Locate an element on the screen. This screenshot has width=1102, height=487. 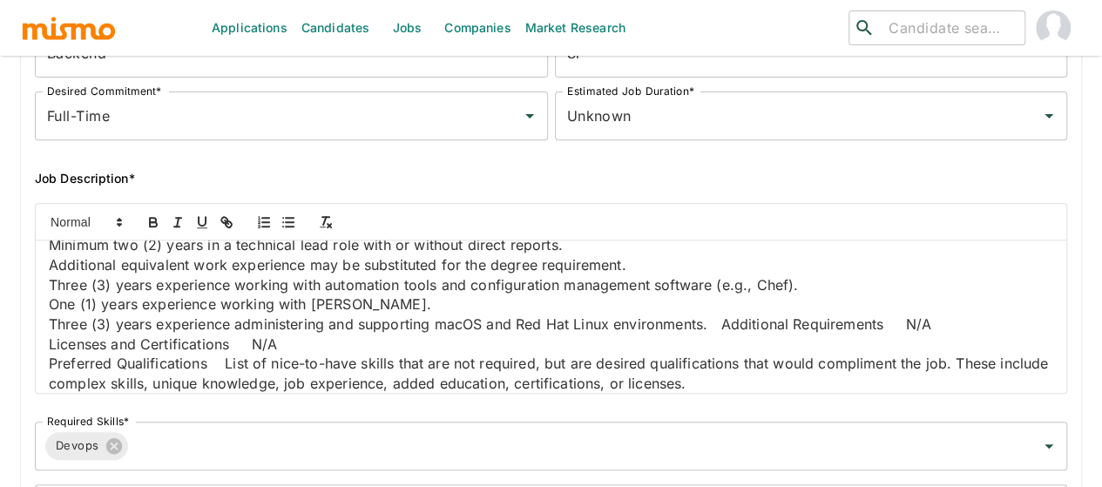
label: Estimated Job Duration* is located at coordinates (631, 91).